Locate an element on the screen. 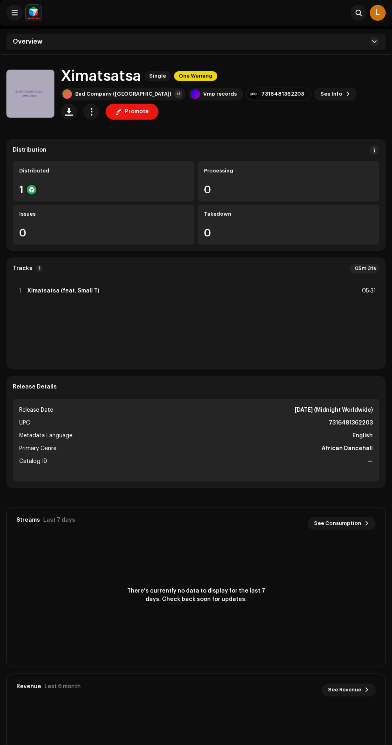 This screenshot has width=392, height=745. button: See Revenue is located at coordinates (348, 690).